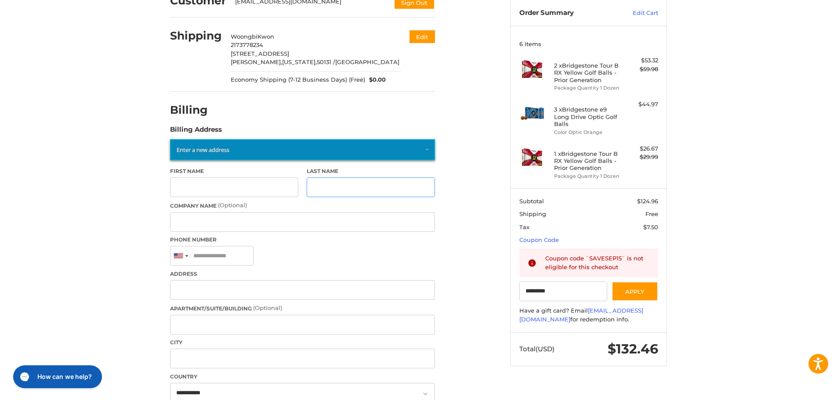  Describe the element at coordinates (196, 36) in the screenshot. I see `h2: Shipping` at that location.